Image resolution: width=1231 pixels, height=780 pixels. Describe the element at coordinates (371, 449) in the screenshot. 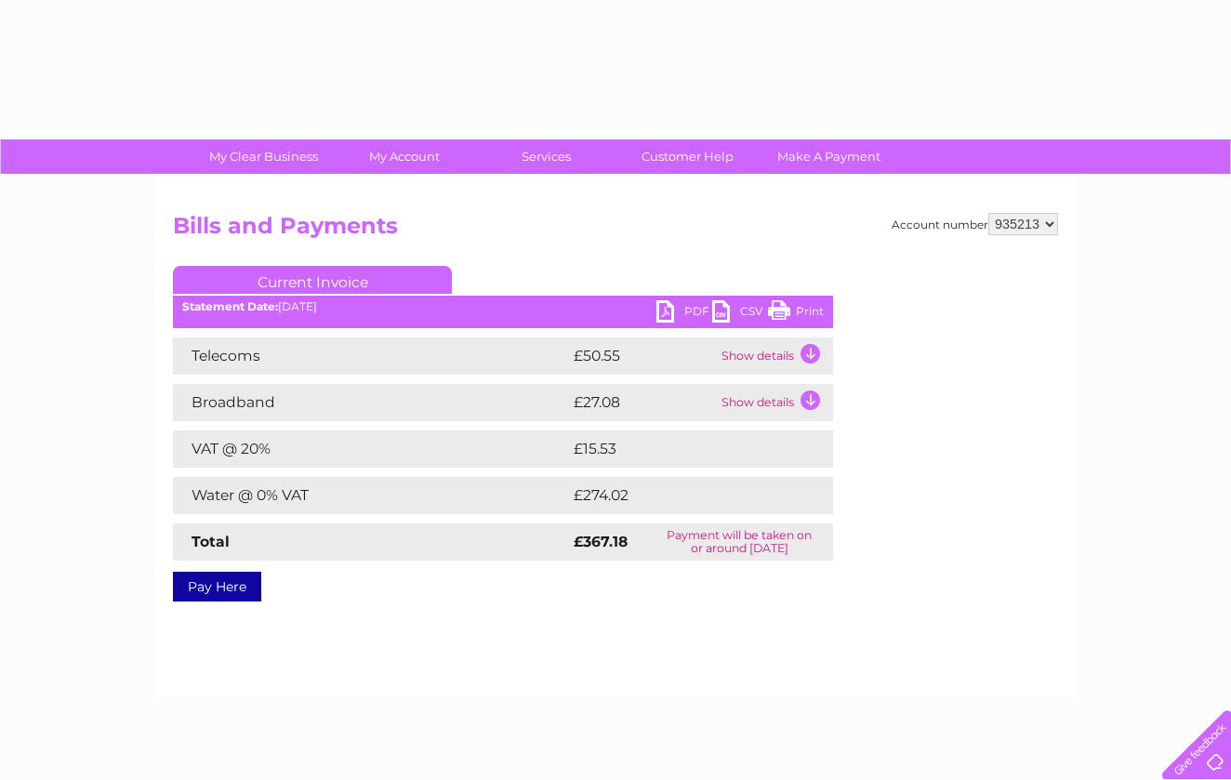

I see `td: VAT @ 20%` at that location.